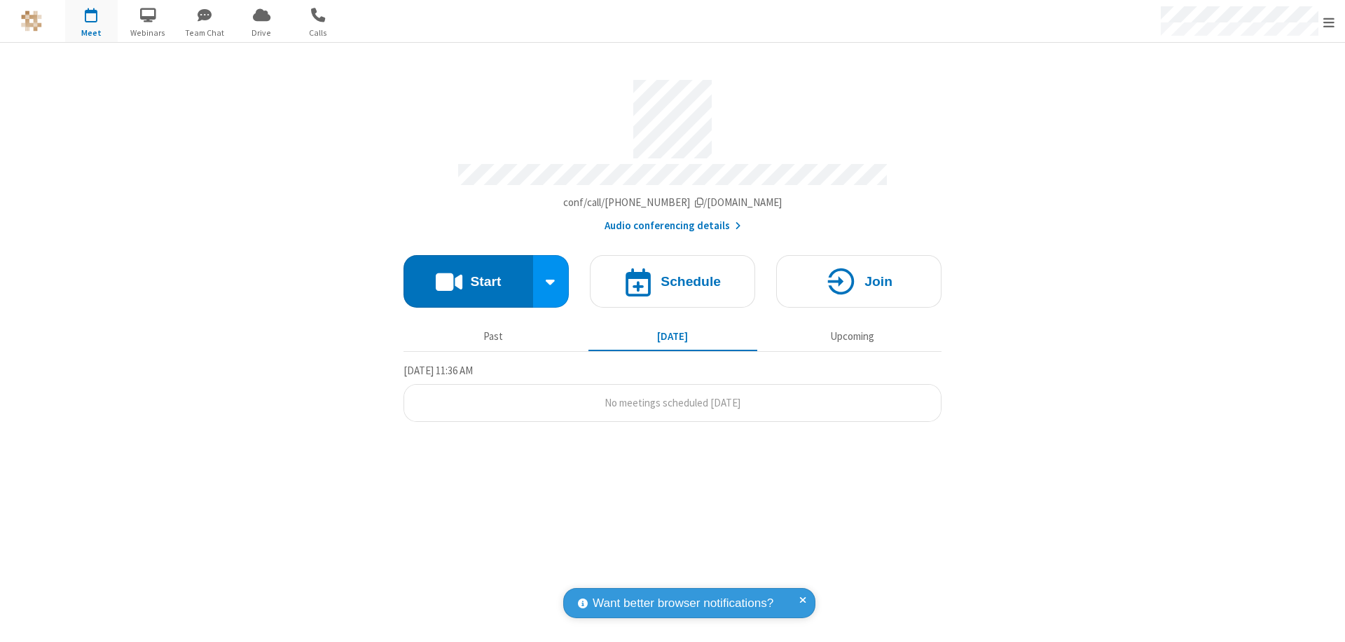 The image size is (1345, 642). I want to click on button: Copy my meeting room linkCopy my meeting room link, so click(673, 202).